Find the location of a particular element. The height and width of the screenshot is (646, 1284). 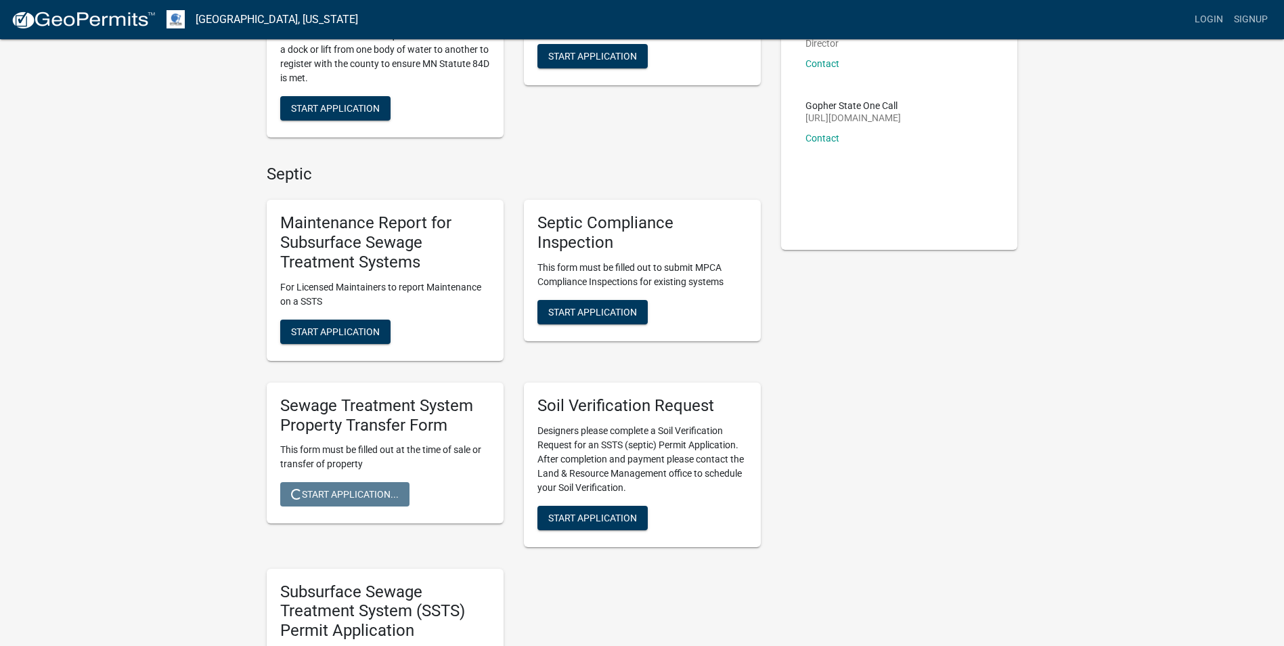

h5: Soil Verification Request is located at coordinates (642, 405).